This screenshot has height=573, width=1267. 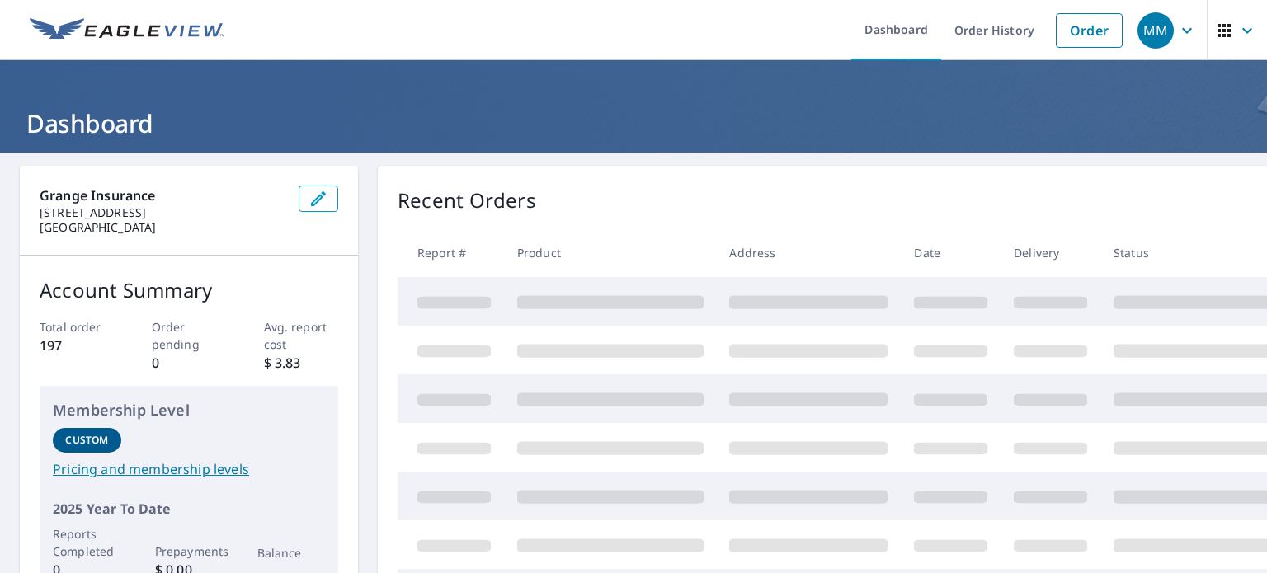 What do you see at coordinates (301, 336) in the screenshot?
I see `p: Avg. report cost` at bounding box center [301, 336].